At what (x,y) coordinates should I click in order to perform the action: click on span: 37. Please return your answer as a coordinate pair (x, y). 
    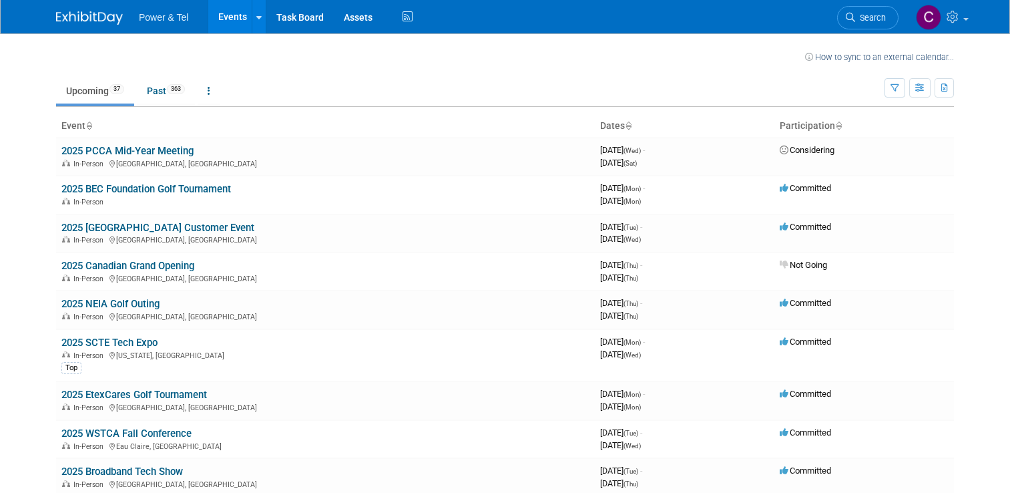
    Looking at the image, I should click on (117, 89).